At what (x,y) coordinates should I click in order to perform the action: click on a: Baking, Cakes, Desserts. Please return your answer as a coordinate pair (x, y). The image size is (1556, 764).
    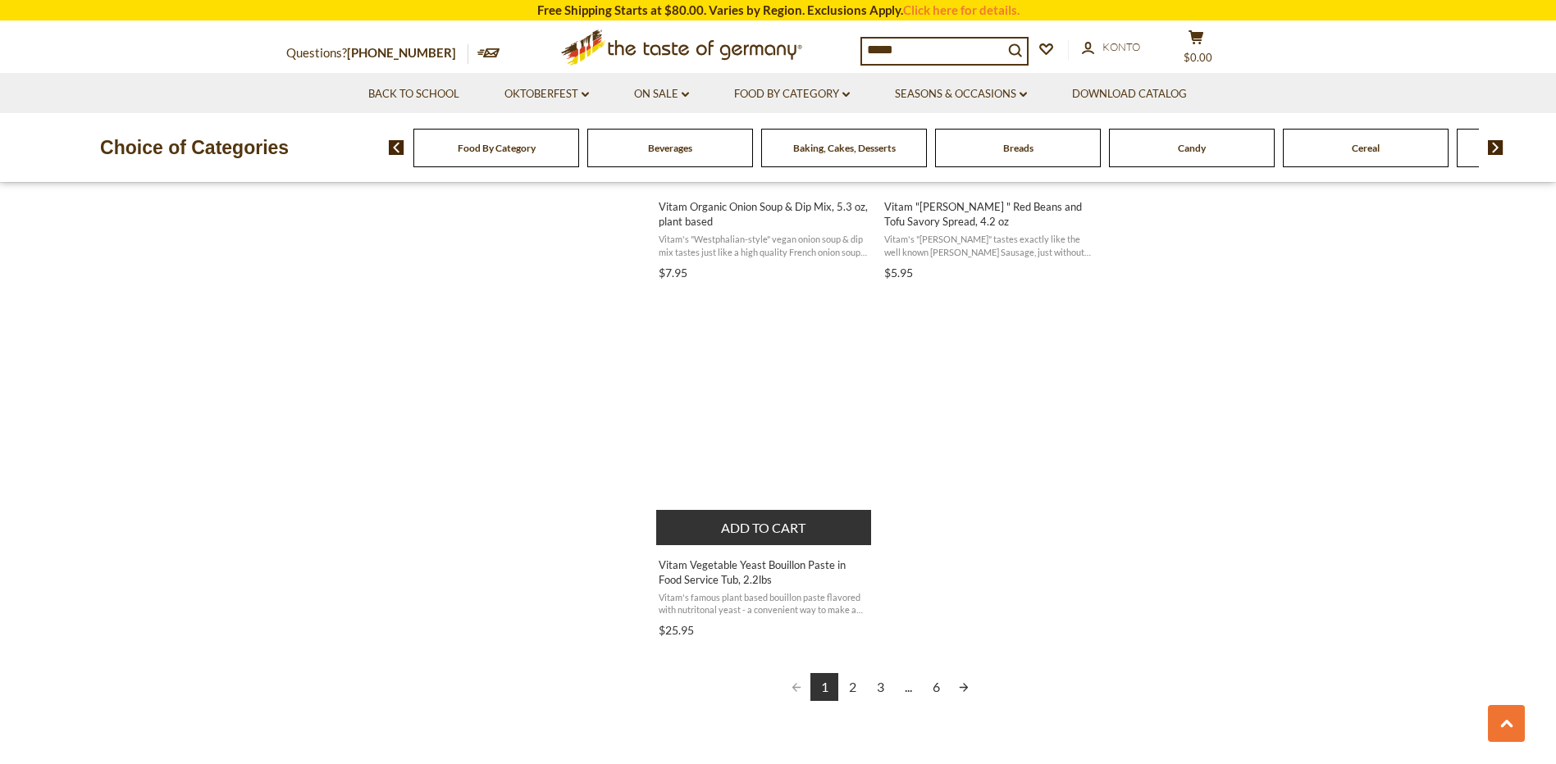
    Looking at the image, I should click on (844, 148).